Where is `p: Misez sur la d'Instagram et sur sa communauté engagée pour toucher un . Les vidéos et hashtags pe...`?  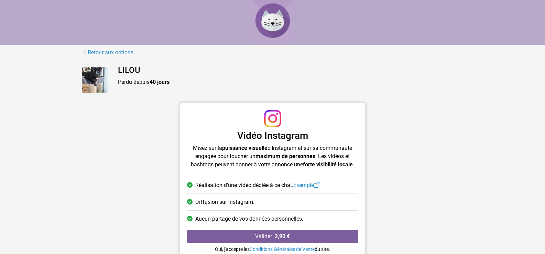 p: Misez sur la d'Instagram et sur sa communauté engagée pour toucher un . Les vidéos et hashtags pe... is located at coordinates (272, 156).